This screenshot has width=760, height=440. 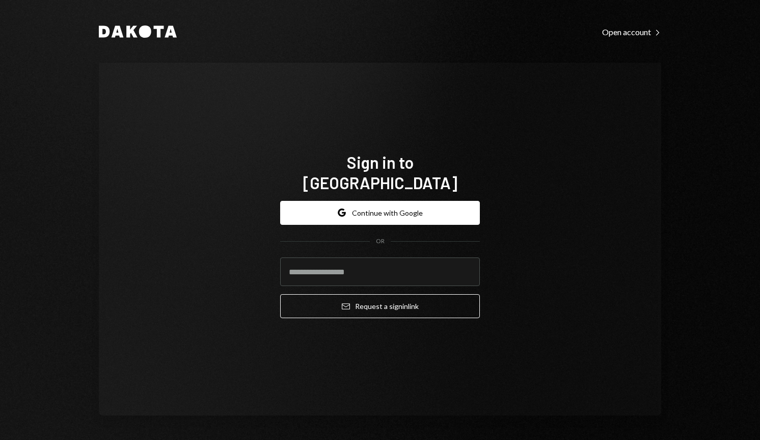 What do you see at coordinates (380, 212) in the screenshot?
I see `button: Continue with Google` at bounding box center [380, 212].